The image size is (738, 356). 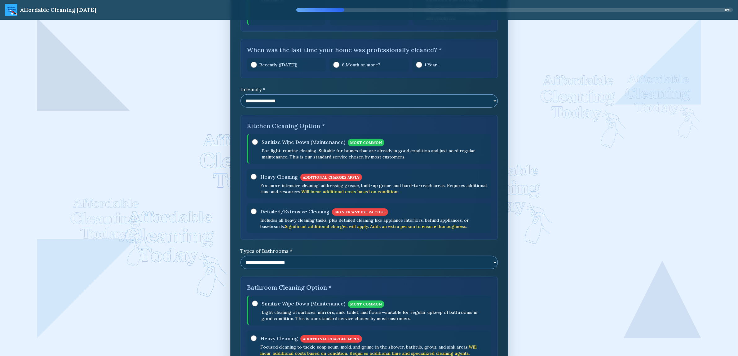 What do you see at coordinates (728, 10) in the screenshot?
I see `span: 11 %` at bounding box center [728, 10].